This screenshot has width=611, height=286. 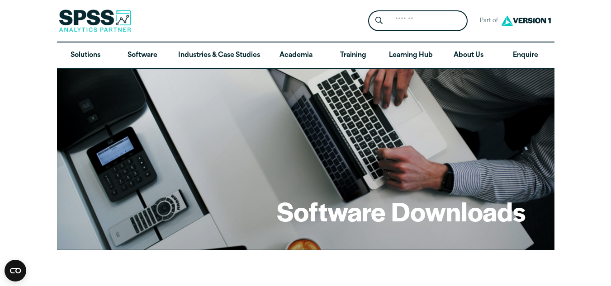 I want to click on img: SPSS Analytics Partner, so click(x=95, y=21).